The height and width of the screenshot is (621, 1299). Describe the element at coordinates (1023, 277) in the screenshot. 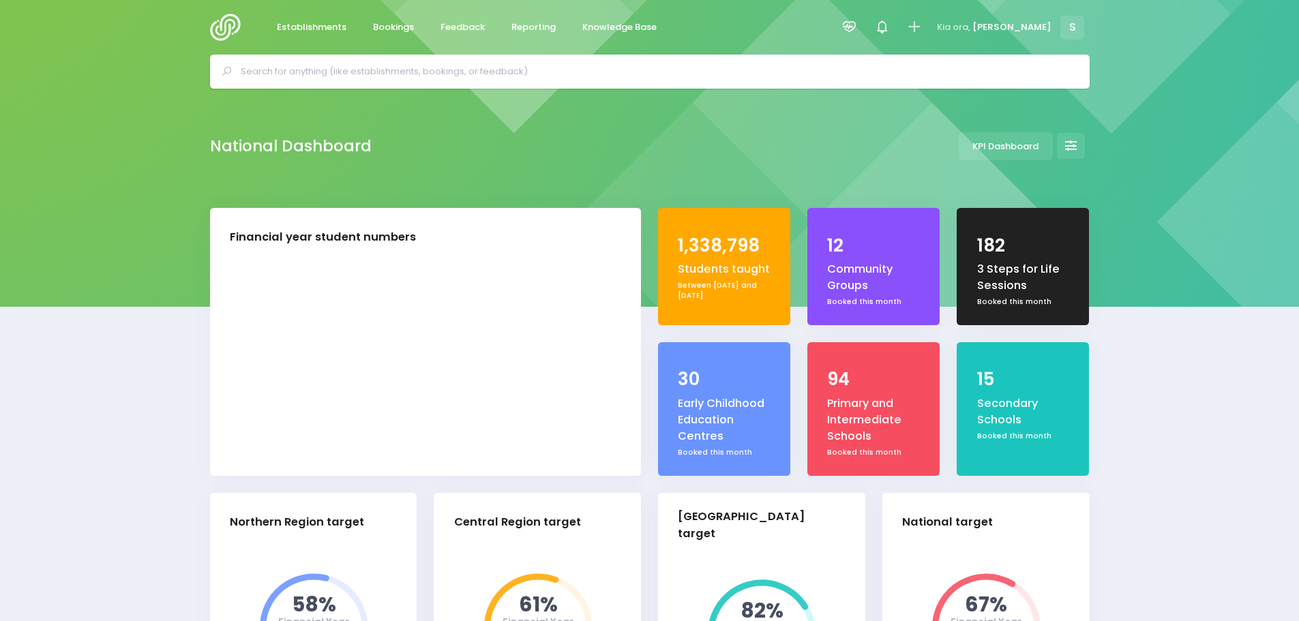

I see `div: 3 Steps for Life Sessions` at that location.